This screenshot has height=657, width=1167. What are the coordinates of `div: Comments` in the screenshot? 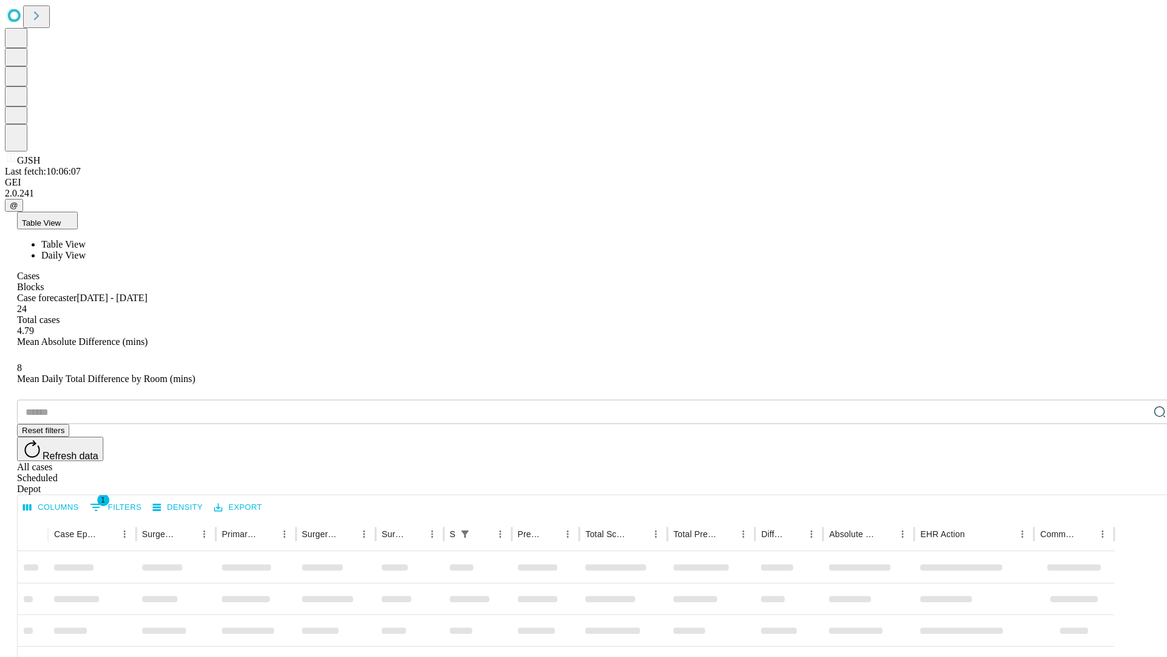 It's located at (1058, 534).